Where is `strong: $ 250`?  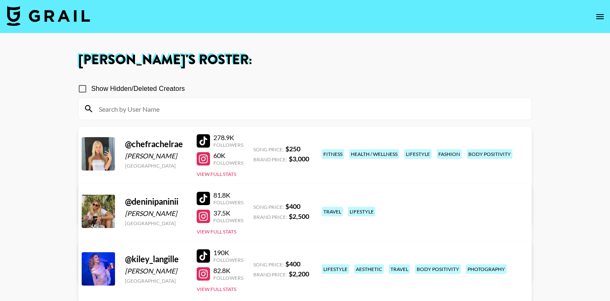 strong: $ 250 is located at coordinates (293, 148).